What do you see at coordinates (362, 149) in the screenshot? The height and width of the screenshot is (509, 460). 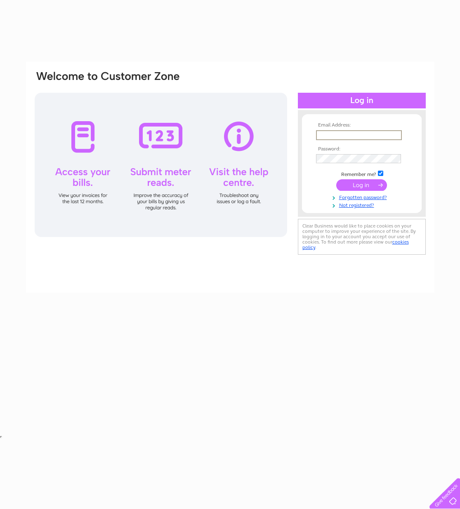 I see `th: Password:` at bounding box center [362, 149].